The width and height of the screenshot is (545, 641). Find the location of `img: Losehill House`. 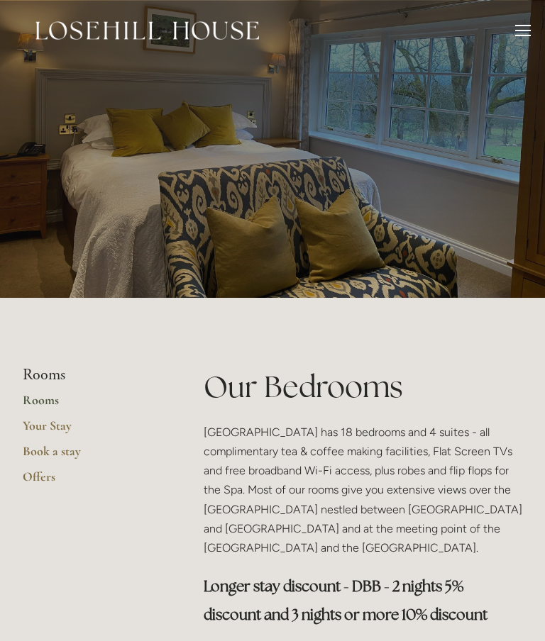

img: Losehill House is located at coordinates (147, 30).